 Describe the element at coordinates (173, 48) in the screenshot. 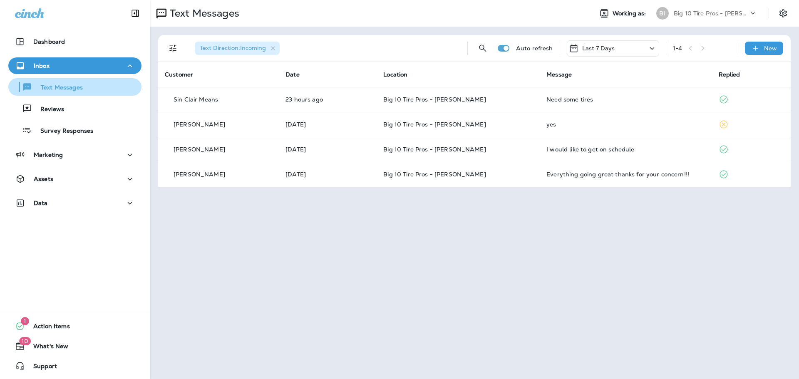

I see `button: Filters` at that location.